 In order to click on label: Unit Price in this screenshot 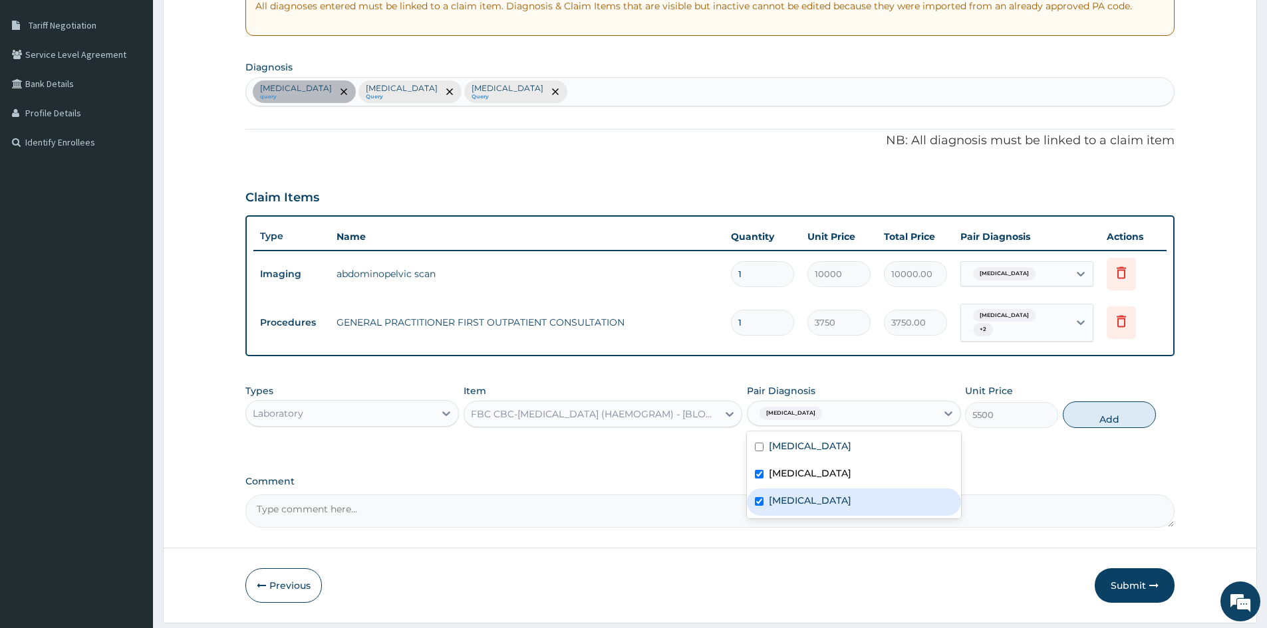, I will do `click(989, 391)`.